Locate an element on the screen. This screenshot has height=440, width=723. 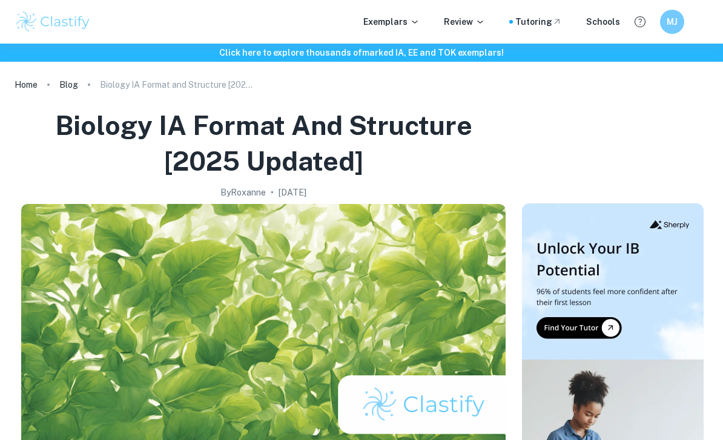
a: Blog is located at coordinates (68, 85).